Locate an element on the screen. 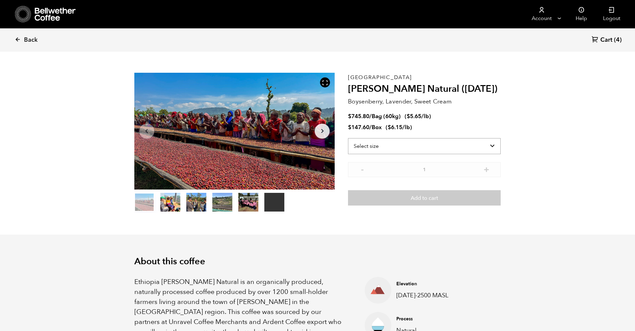  span: Bag (60kg) is located at coordinates (386, 116).